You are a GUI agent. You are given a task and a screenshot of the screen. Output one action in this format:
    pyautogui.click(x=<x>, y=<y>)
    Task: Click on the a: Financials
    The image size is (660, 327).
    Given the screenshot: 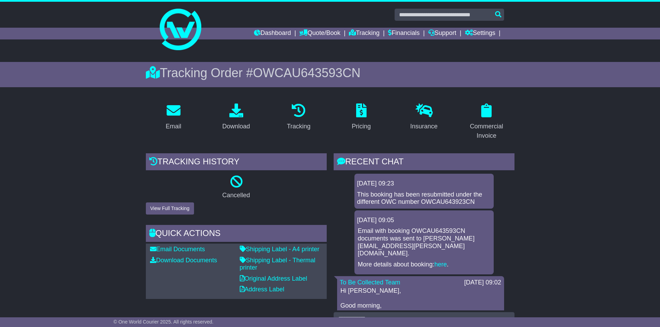 What is the action you would take?
    pyautogui.click(x=404, y=34)
    